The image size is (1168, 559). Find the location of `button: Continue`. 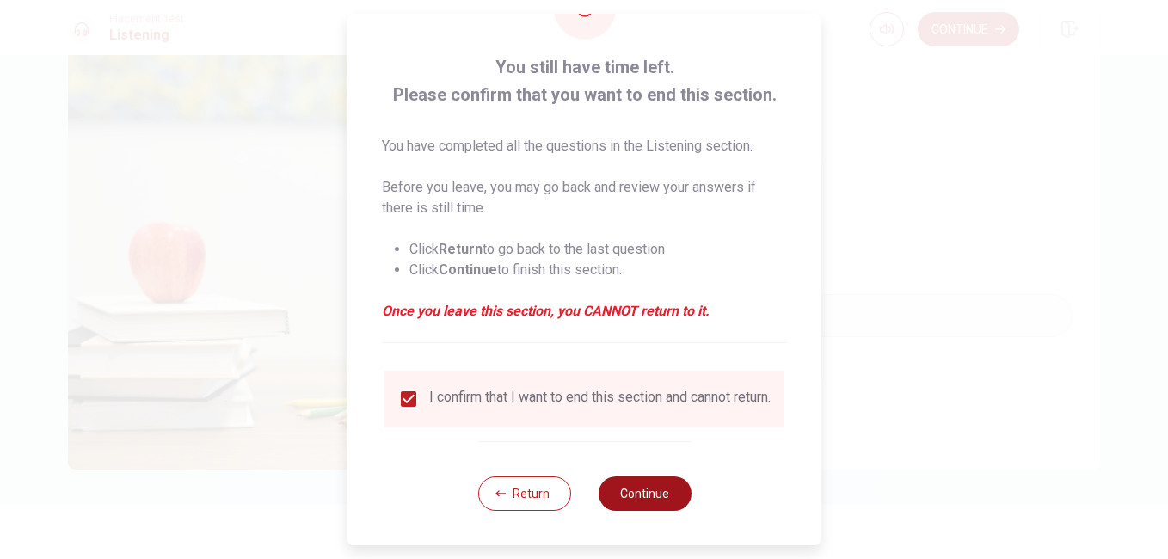

button: Continue is located at coordinates (644, 494).